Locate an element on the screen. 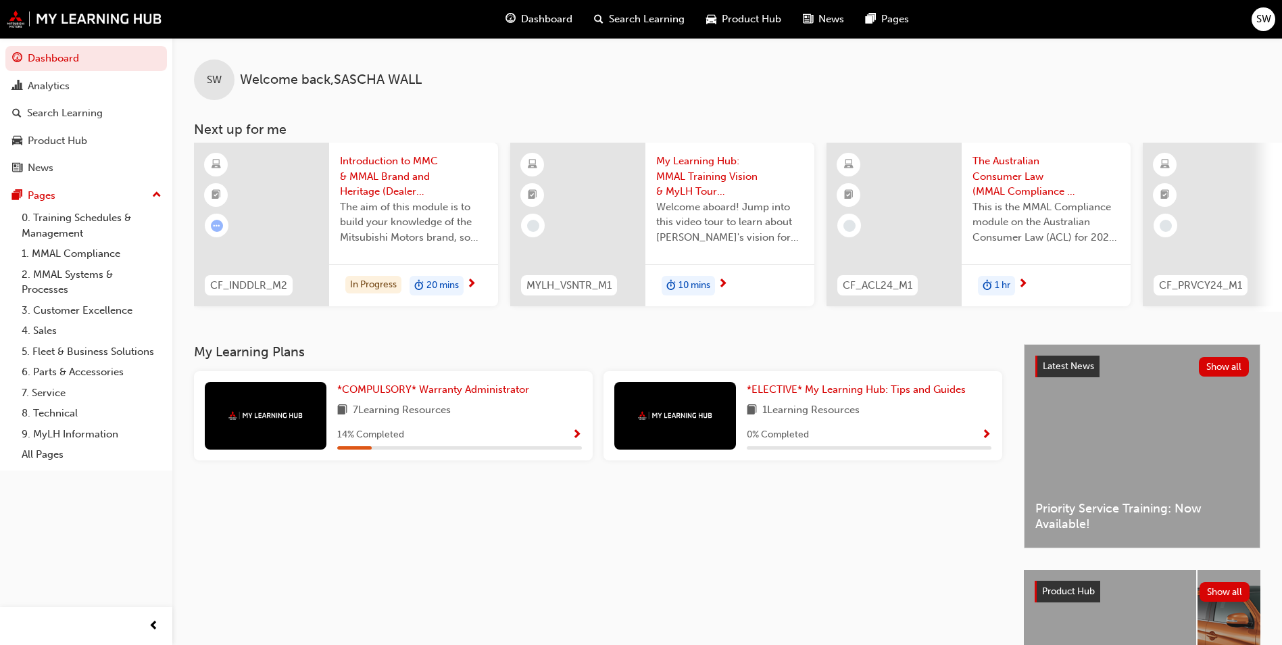 The width and height of the screenshot is (1282, 645). span: 1 Learning Resources is located at coordinates (811, 410).